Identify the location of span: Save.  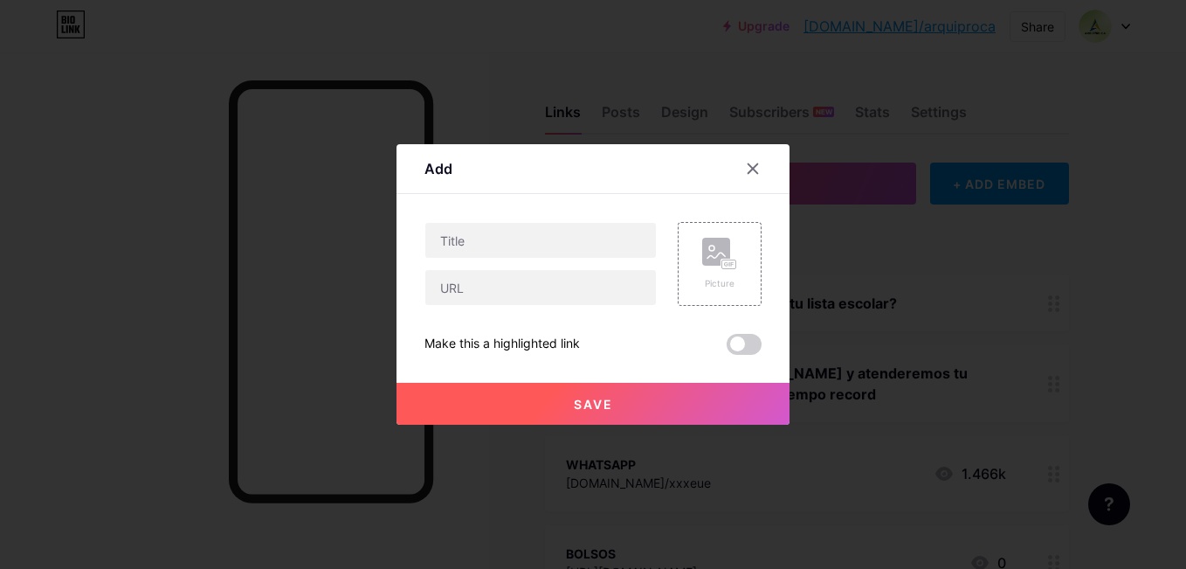
(593, 403).